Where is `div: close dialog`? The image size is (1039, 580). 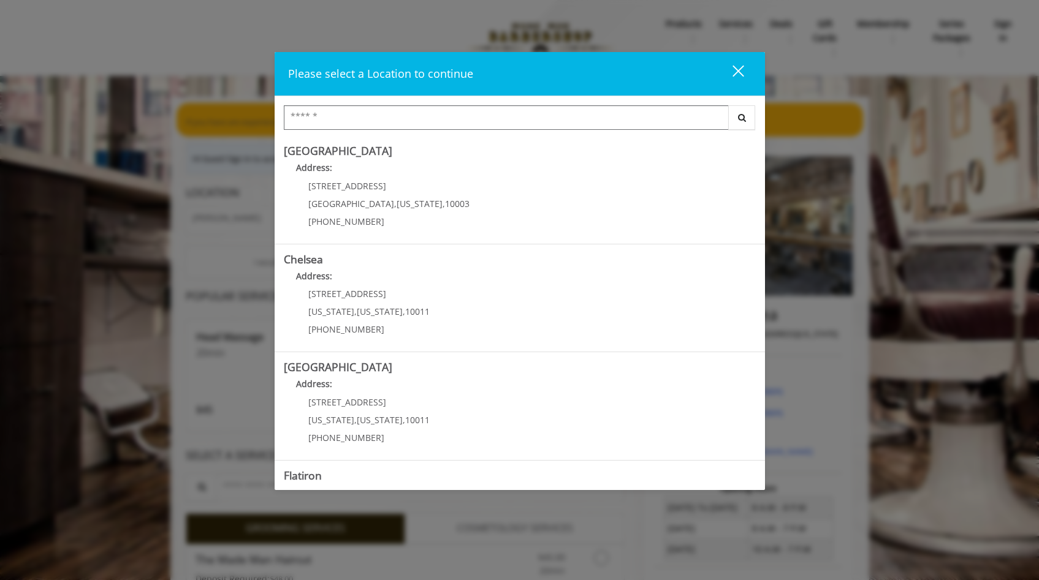
div: close dialog is located at coordinates (730, 74).